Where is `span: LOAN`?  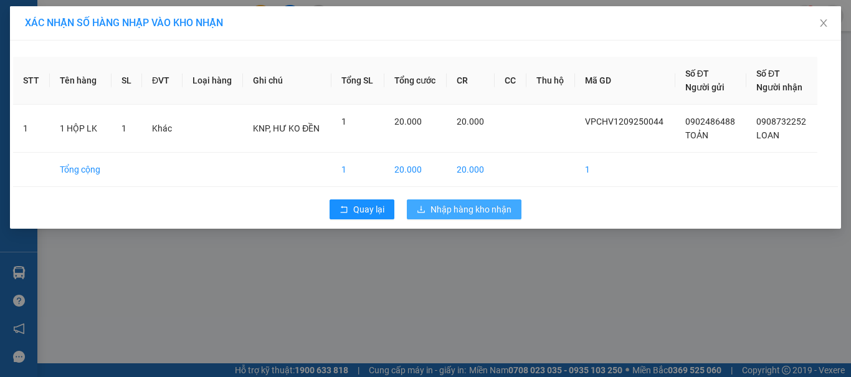 span: LOAN is located at coordinates (767, 135).